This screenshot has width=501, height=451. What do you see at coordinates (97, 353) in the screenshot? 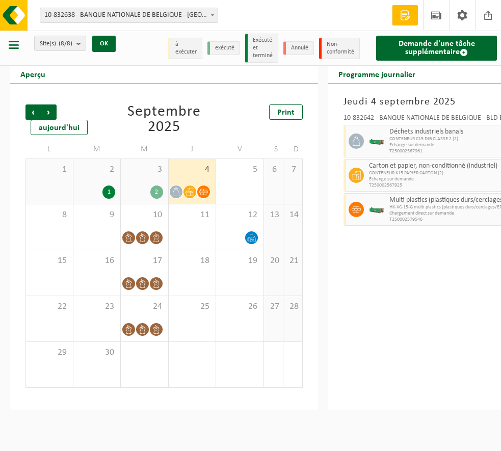
I see `span: 30` at bounding box center [97, 353].